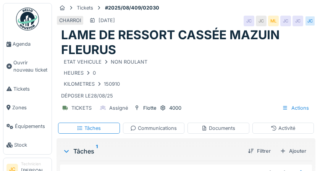 Image resolution: width=320 pixels, height=171 pixels. What do you see at coordinates (31, 44) in the screenshot?
I see `span: Agenda` at bounding box center [31, 44].